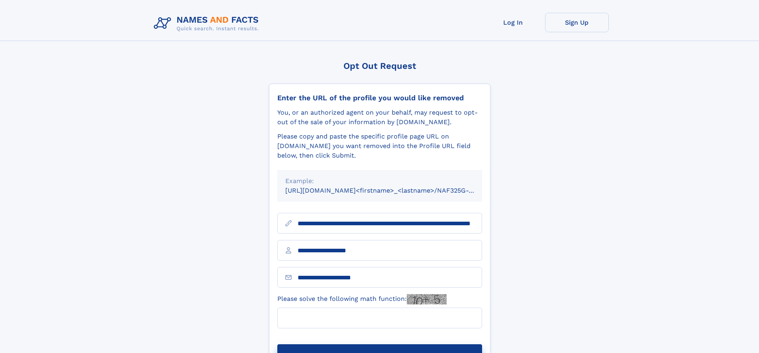  I want to click on div: You, or an authorized agent on your behalf, may request to opt-out of the sale of your informatio..., so click(380, 118).